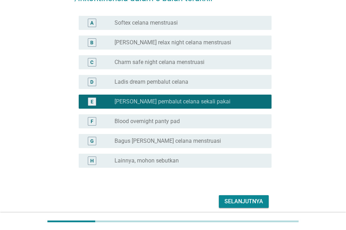 The image size is (346, 230). I want to click on label: Softex celana menstruasi, so click(146, 23).